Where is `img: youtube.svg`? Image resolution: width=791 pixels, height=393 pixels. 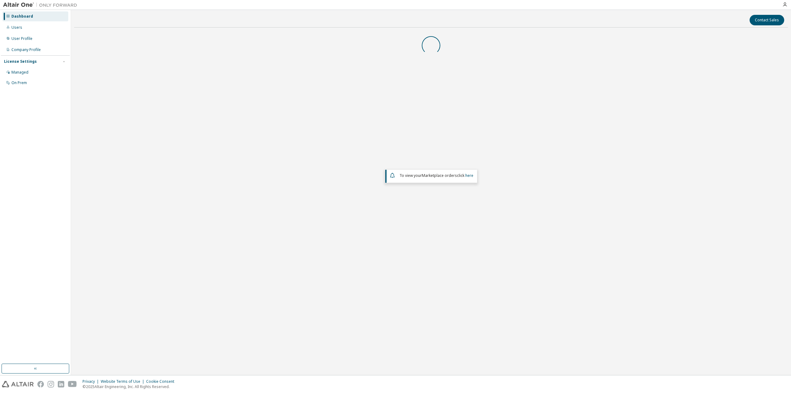 img: youtube.svg is located at coordinates (72, 384).